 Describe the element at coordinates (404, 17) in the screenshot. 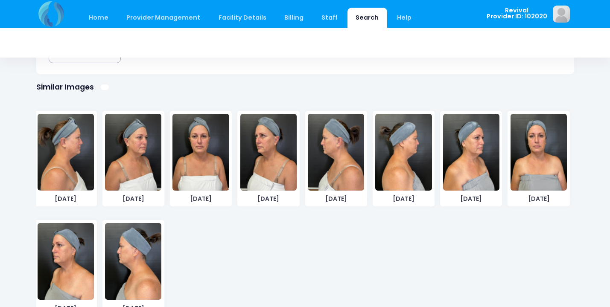

I see `a: Help` at that location.